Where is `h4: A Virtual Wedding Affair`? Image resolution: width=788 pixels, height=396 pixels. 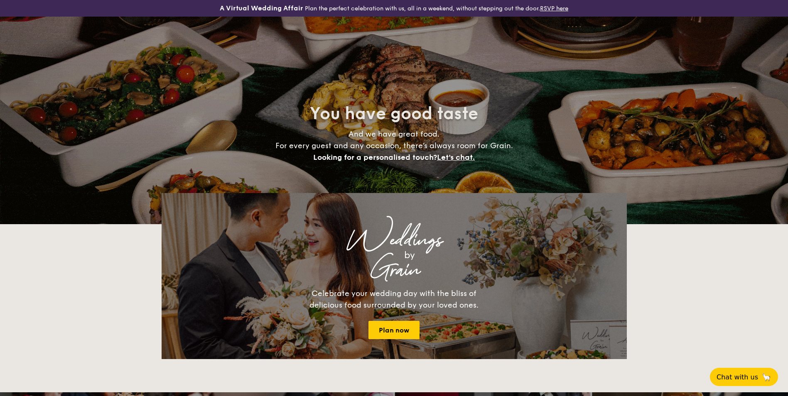 h4: A Virtual Wedding Affair is located at coordinates (261, 8).